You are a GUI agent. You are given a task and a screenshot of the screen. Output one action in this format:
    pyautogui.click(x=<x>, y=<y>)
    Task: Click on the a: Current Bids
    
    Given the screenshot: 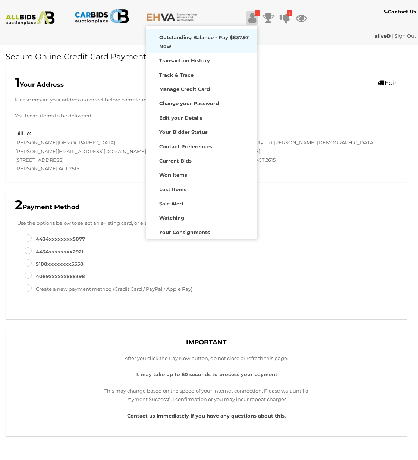 What is the action you would take?
    pyautogui.click(x=202, y=160)
    